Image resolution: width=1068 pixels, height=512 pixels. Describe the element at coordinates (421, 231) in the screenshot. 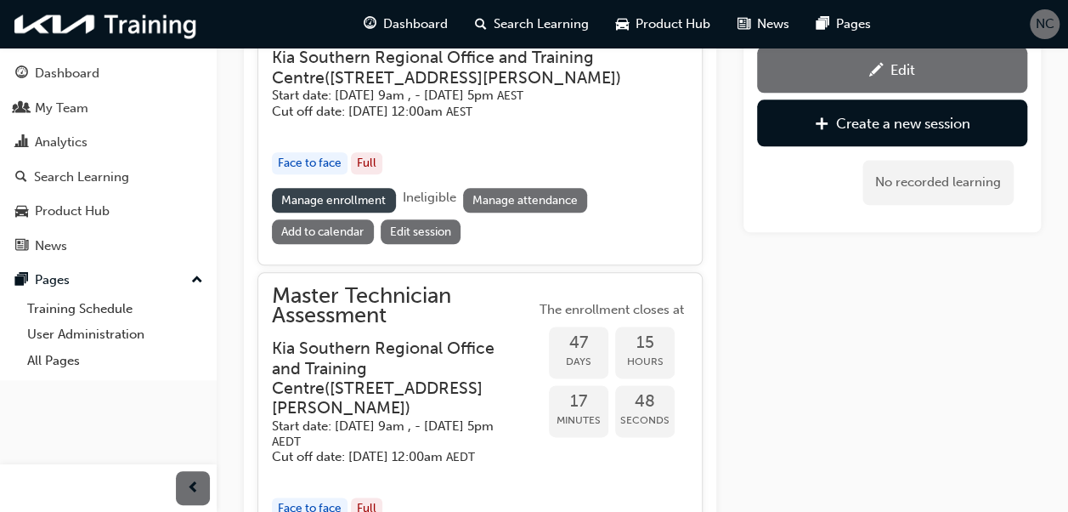

I see `a: Edit session` at that location.